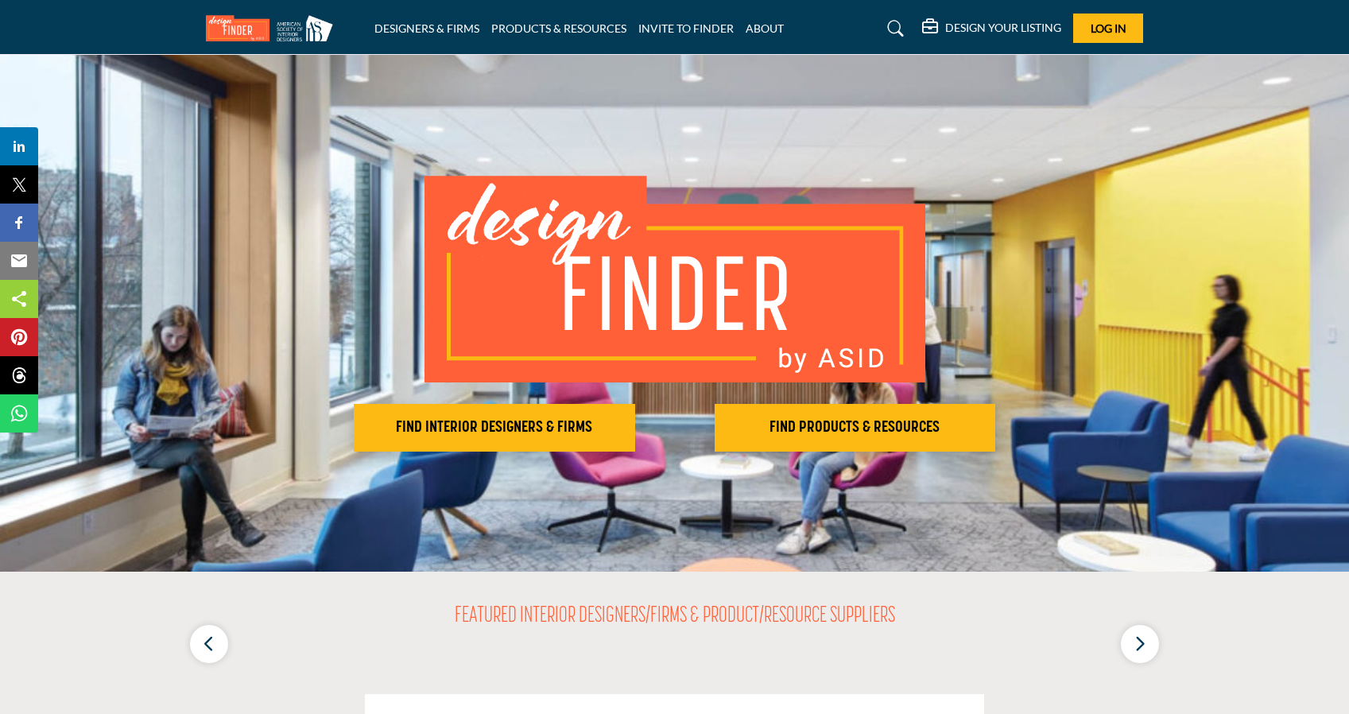 This screenshot has width=1349, height=714. I want to click on span: Log In, so click(1108, 28).